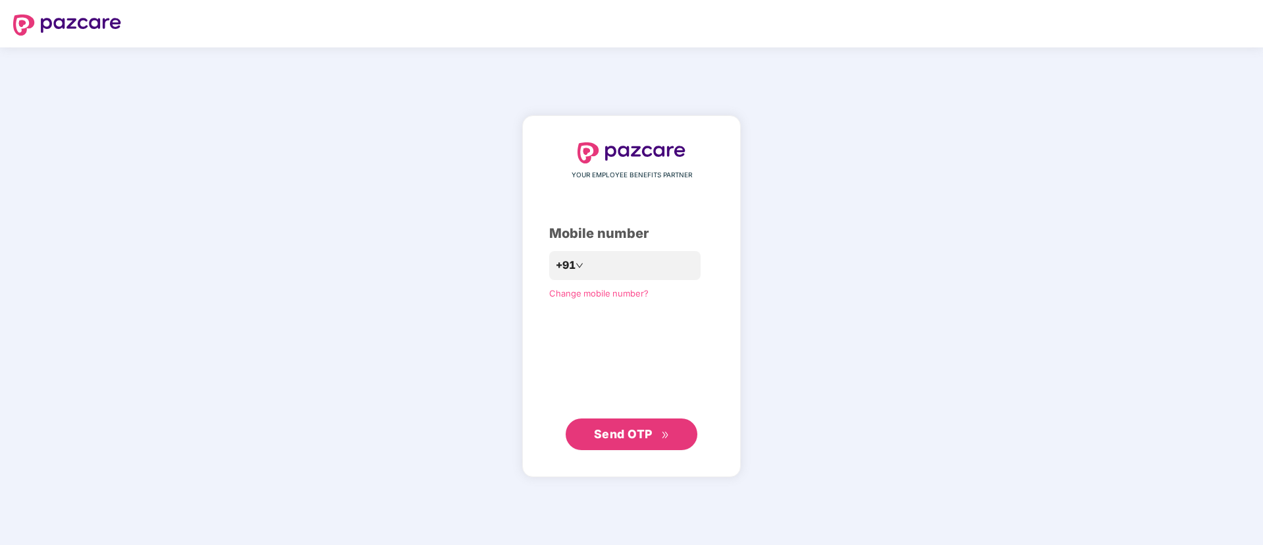  What do you see at coordinates (599, 293) in the screenshot?
I see `span: Change mobile number?` at bounding box center [599, 293].